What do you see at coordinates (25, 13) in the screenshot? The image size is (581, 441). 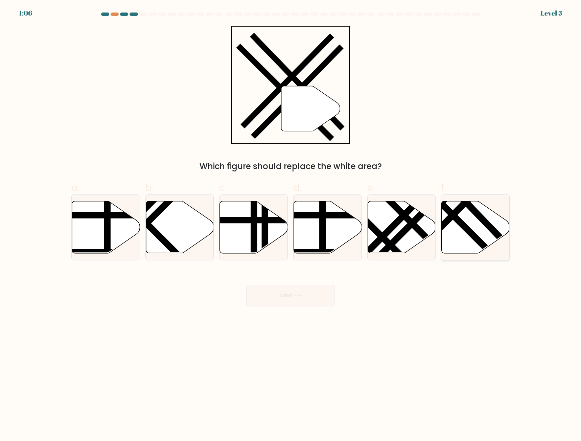 I see `div: 1:06` at bounding box center [25, 13].